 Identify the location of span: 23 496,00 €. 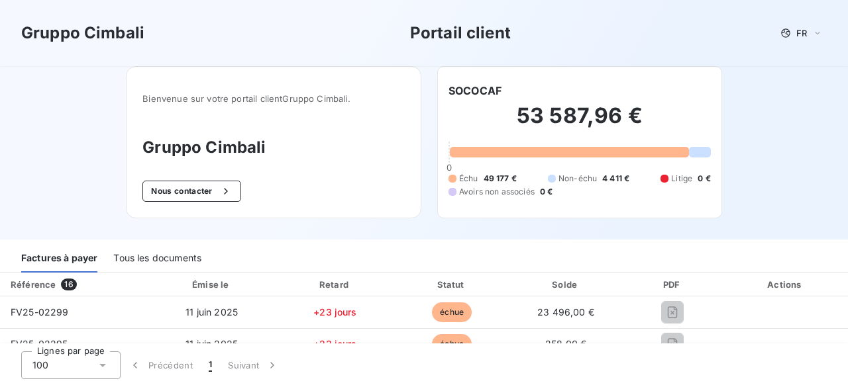
(566, 312).